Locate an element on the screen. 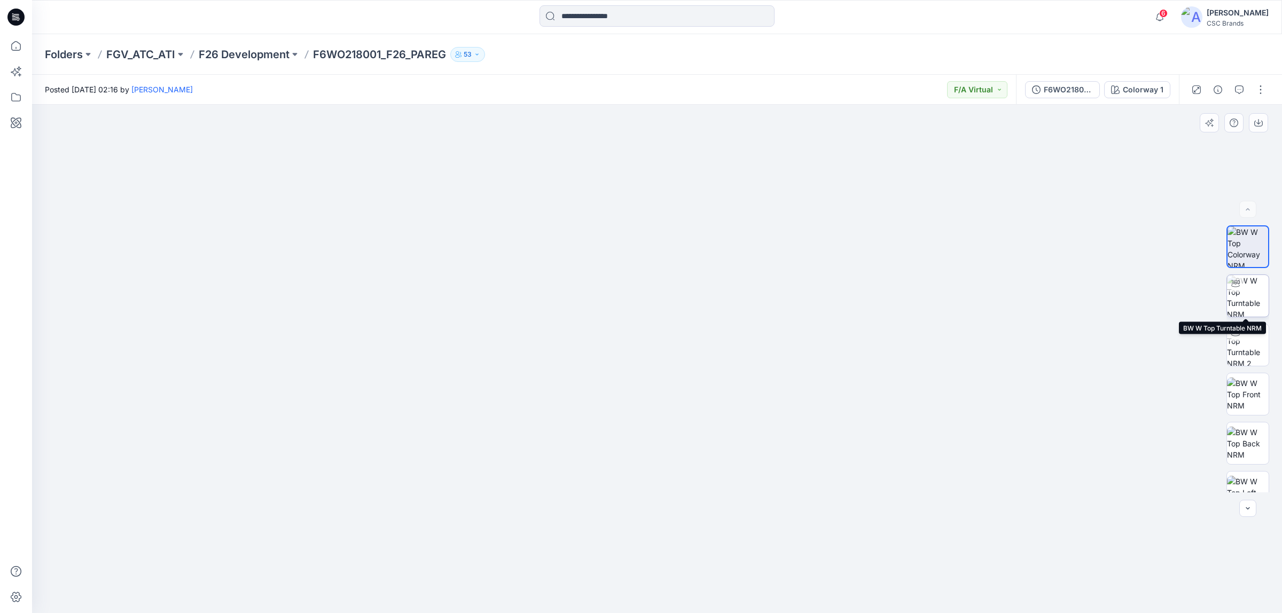 This screenshot has width=1282, height=613. button: Colorway 1 is located at coordinates (1137, 90).